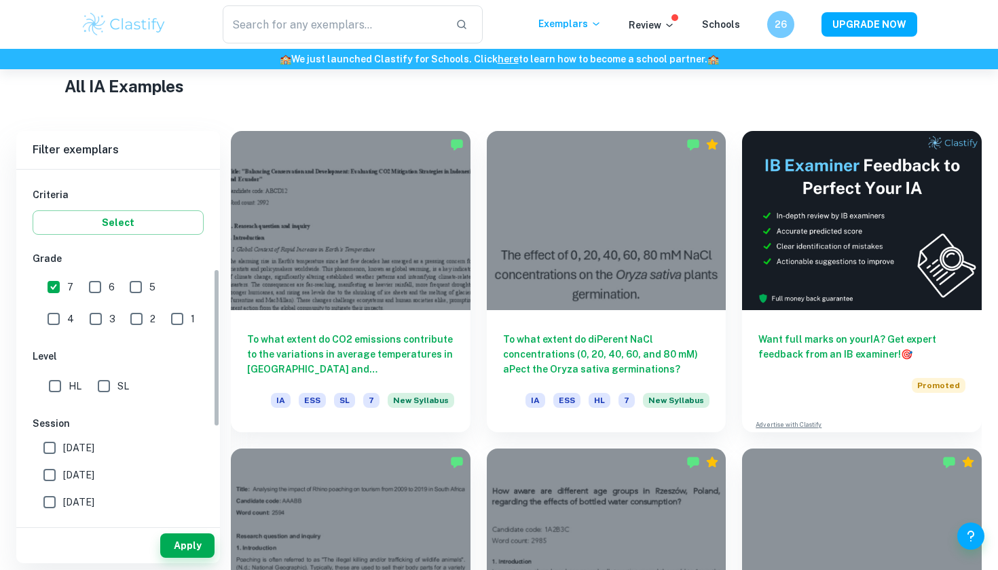  Describe the element at coordinates (781, 24) in the screenshot. I see `button: 26` at that location.